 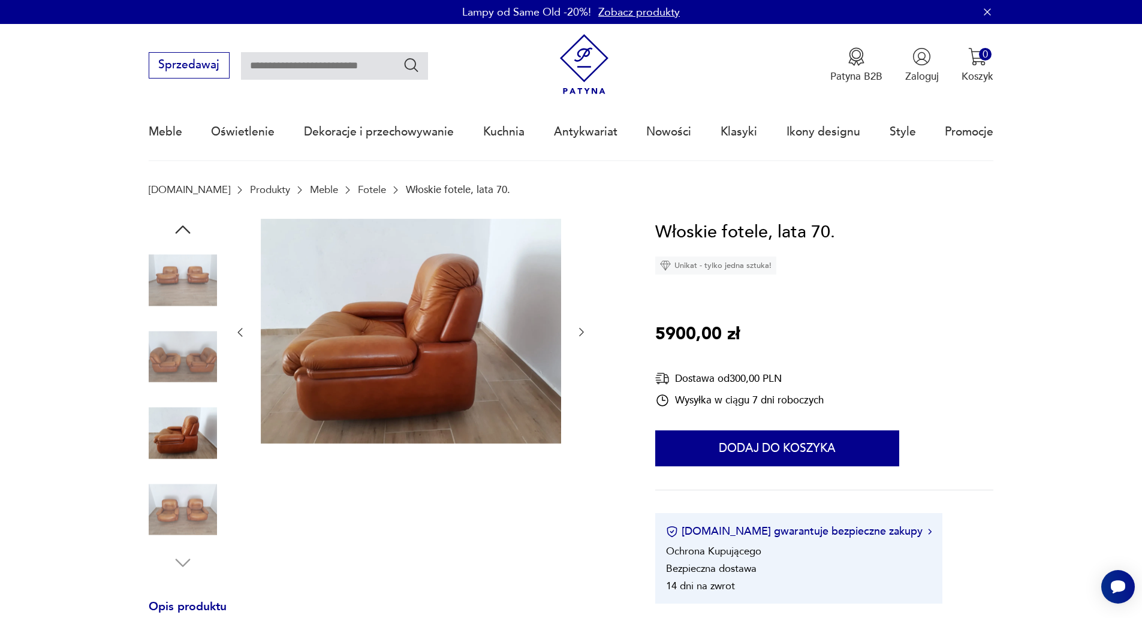 I want to click on a: Style, so click(x=902, y=132).